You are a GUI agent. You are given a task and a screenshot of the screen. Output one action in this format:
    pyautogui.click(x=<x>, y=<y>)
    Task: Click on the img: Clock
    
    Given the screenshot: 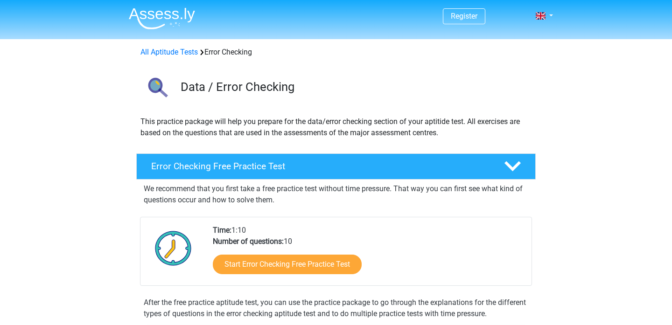 What is the action you would take?
    pyautogui.click(x=173, y=248)
    